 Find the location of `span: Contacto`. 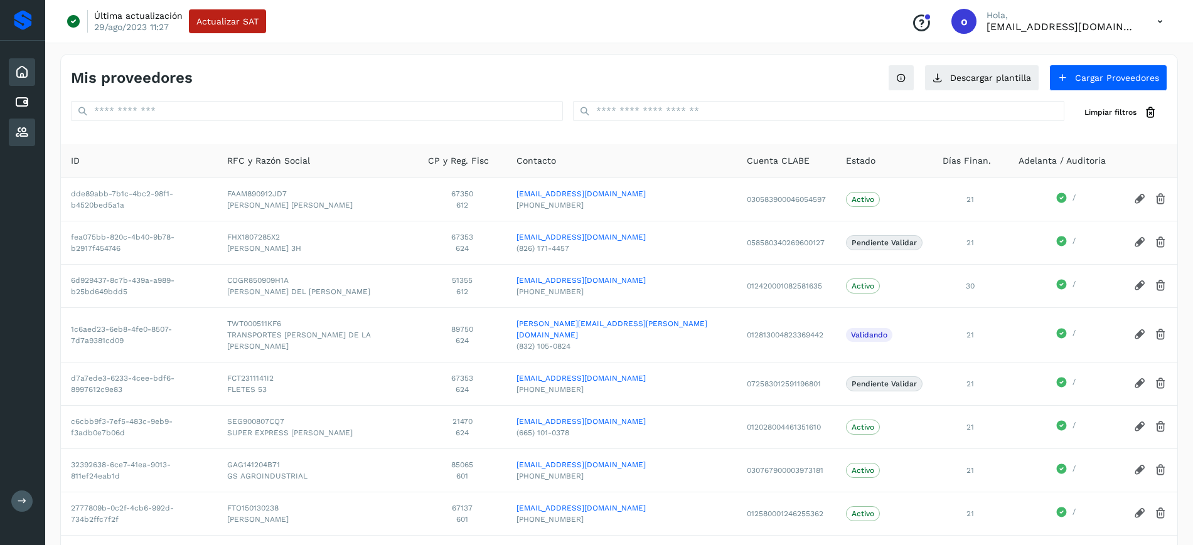

span: Contacto is located at coordinates (536, 161).